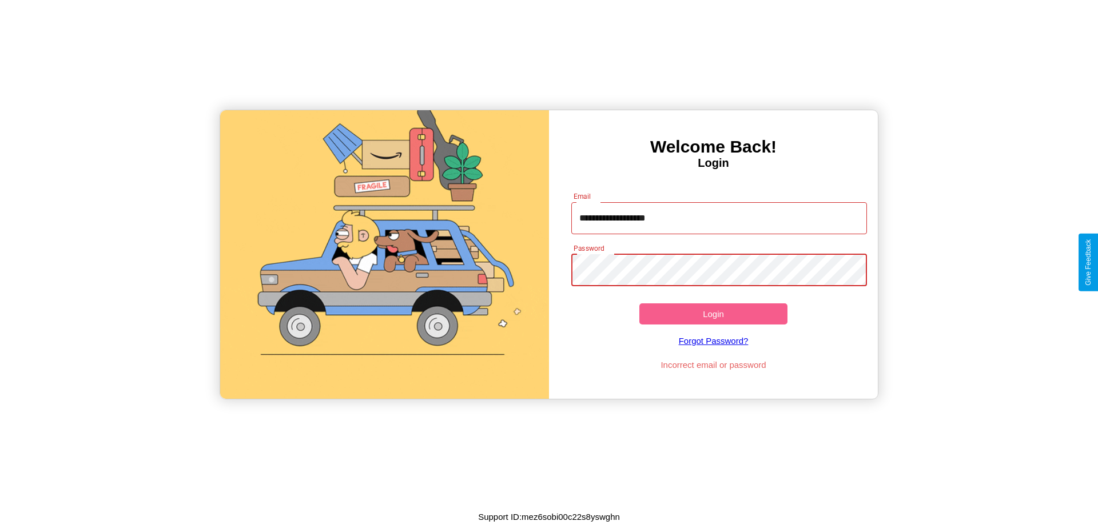 Image resolution: width=1098 pixels, height=525 pixels. What do you see at coordinates (384, 254) in the screenshot?
I see `img: gif` at bounding box center [384, 254].